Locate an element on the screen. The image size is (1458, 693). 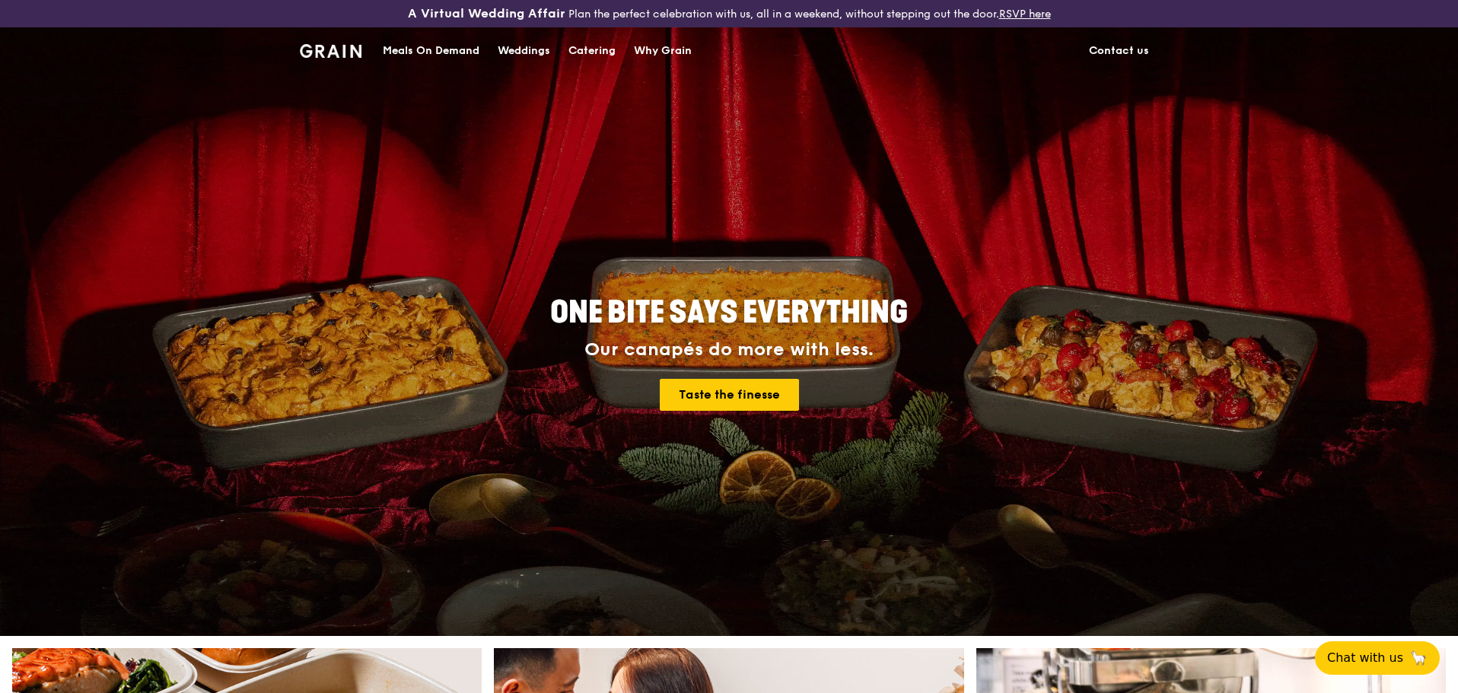
img: Grain is located at coordinates (330, 51).